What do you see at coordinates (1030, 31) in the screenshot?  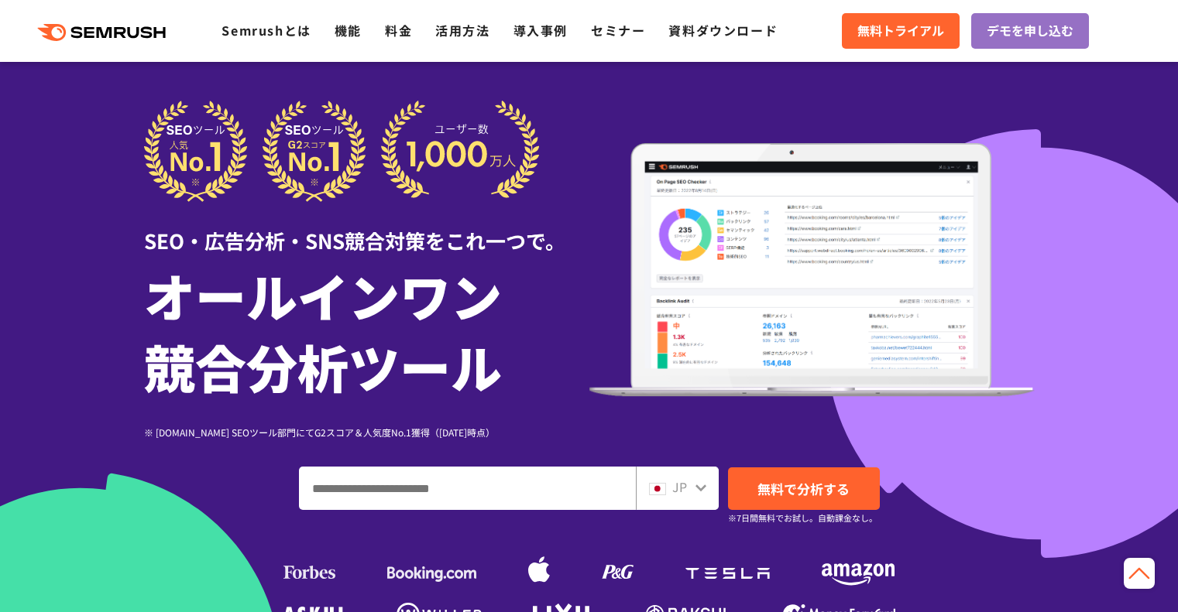 I see `a: デモを申し込む` at bounding box center [1030, 31].